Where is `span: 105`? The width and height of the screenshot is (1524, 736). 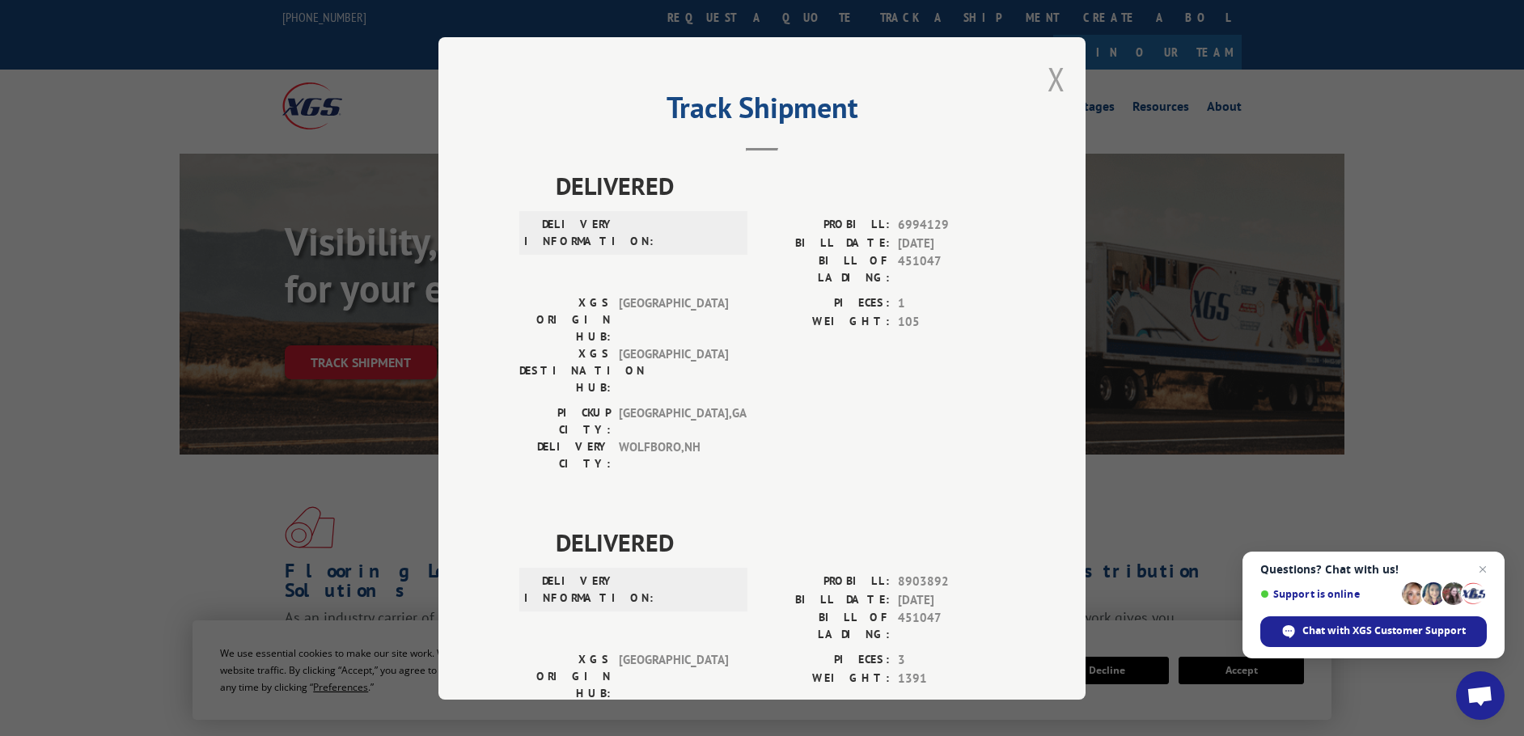 span: 105 is located at coordinates (952, 321).